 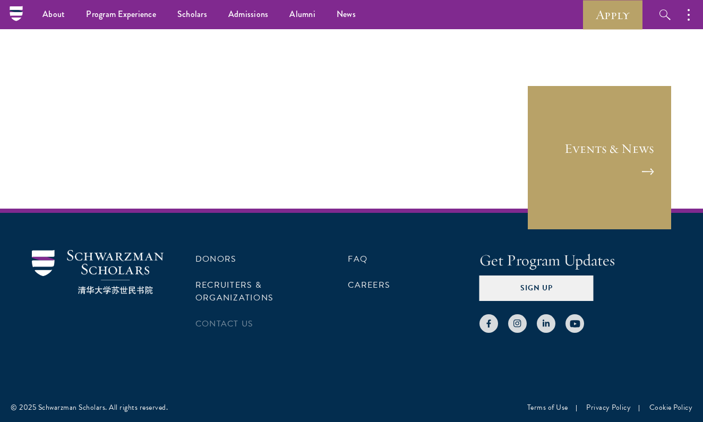 What do you see at coordinates (600, 158) in the screenshot?
I see `a: Events & News` at bounding box center [600, 158].